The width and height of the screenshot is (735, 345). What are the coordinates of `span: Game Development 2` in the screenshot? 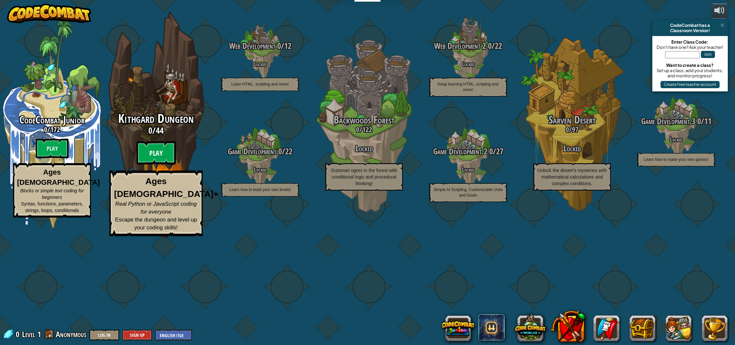 It's located at (460, 152).